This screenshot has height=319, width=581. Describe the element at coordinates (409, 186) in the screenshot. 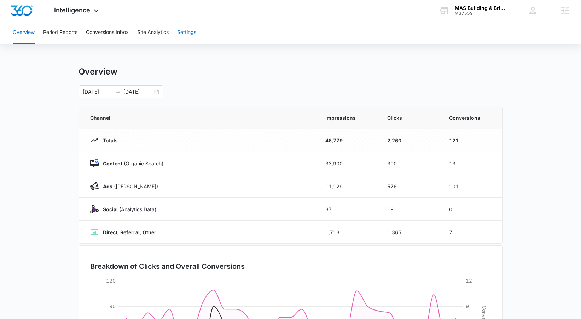

I see `td: 576` at that location.